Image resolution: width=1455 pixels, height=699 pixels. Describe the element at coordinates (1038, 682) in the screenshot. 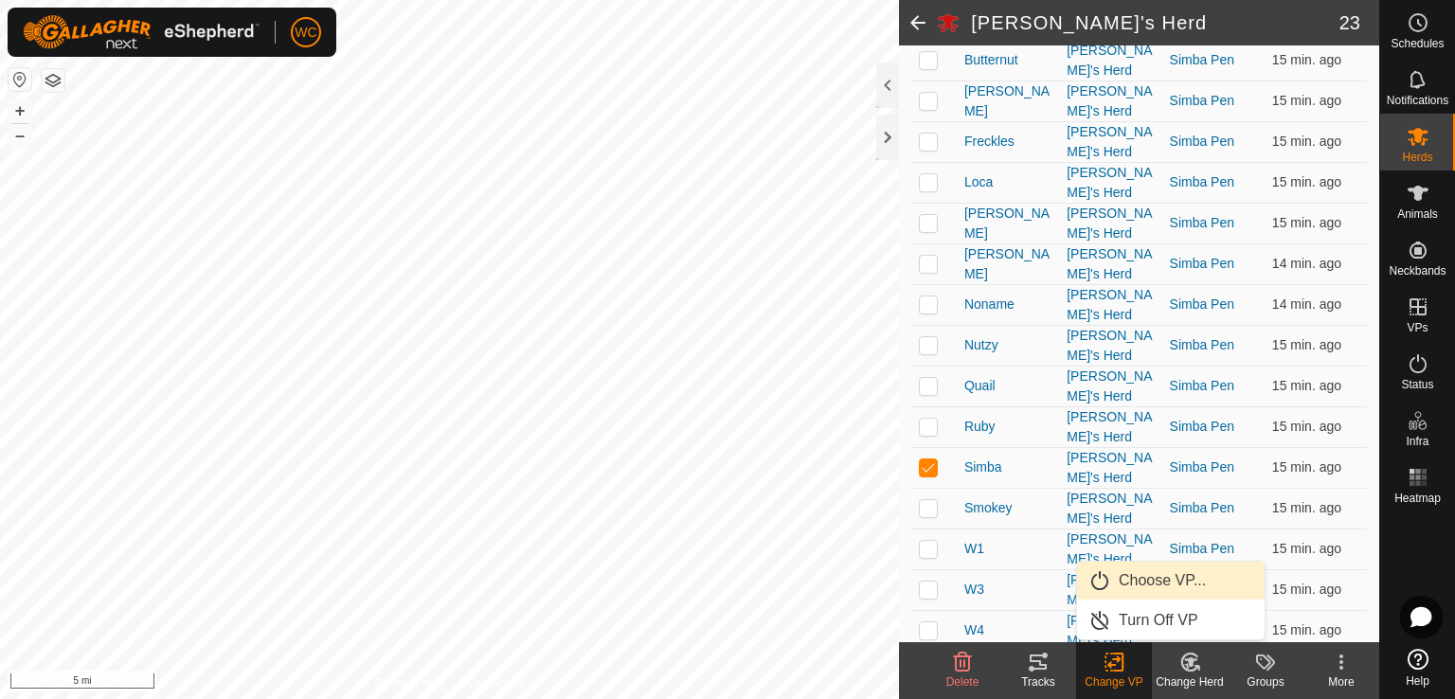

I see `div: Tracks` at that location.